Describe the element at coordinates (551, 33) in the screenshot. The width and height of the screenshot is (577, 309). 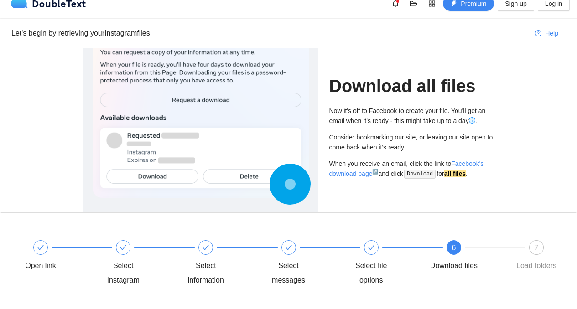
I see `span: Help` at that location.